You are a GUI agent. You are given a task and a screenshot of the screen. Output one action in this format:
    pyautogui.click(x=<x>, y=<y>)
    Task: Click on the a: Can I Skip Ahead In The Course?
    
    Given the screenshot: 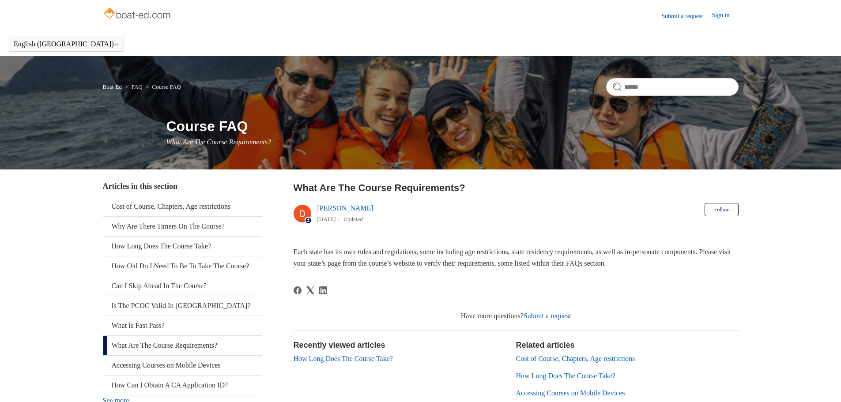 What is the action you would take?
    pyautogui.click(x=182, y=286)
    